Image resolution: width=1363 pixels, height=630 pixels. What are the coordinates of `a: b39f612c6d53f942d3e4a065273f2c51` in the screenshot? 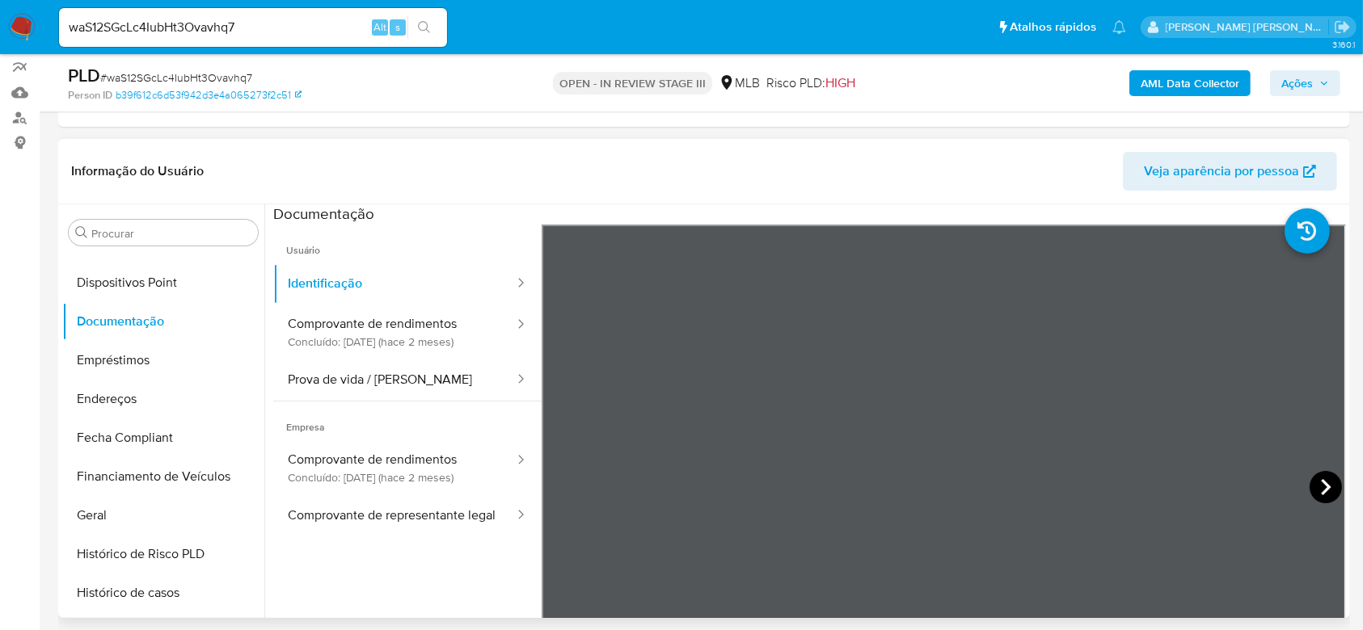 It's located at (209, 95).